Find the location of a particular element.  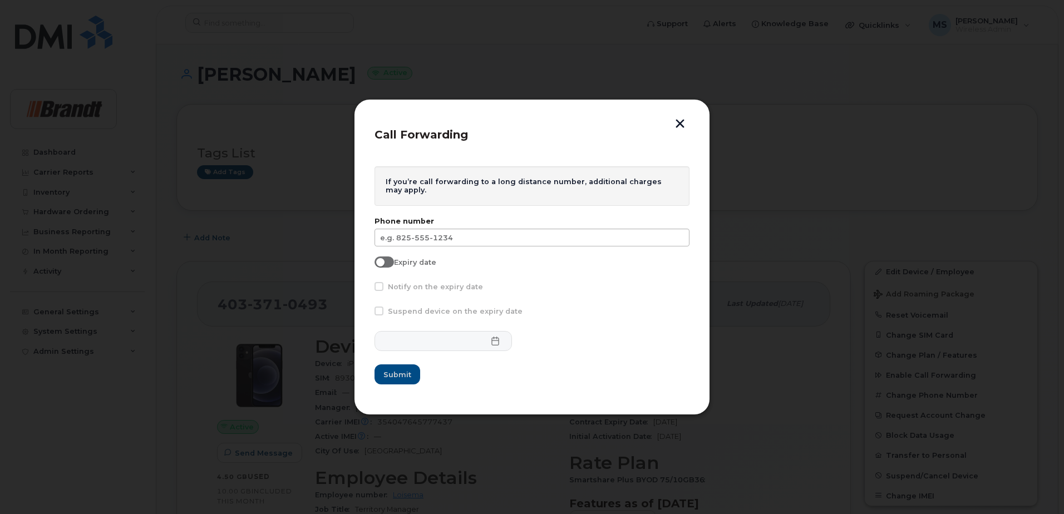

input: e.g. 825-555-1234 is located at coordinates (532, 238).